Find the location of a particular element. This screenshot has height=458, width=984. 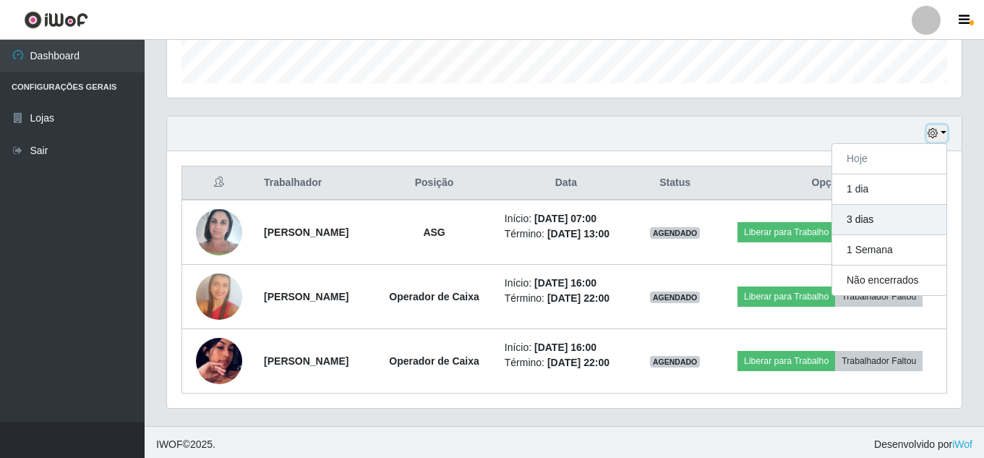

img: 1757236208541.jpeg is located at coordinates (219, 296).